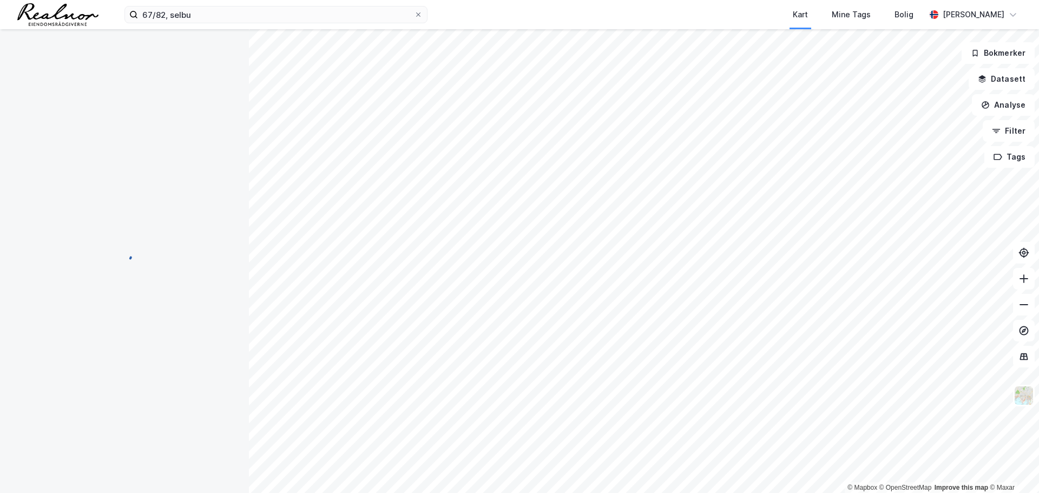 This screenshot has width=1039, height=493. I want to click on button: Filter, so click(1009, 131).